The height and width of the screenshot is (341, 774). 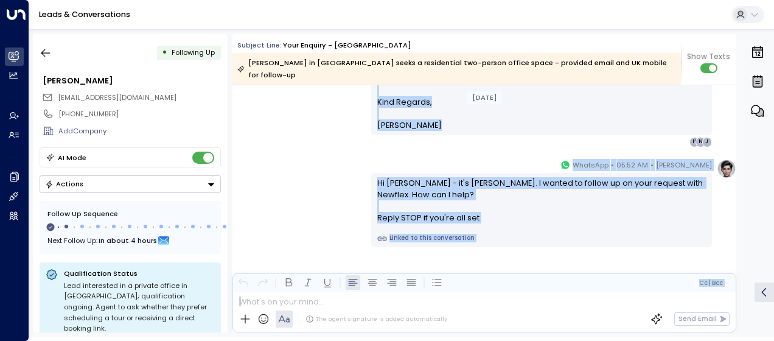 What do you see at coordinates (128, 240) in the screenshot?
I see `span: In about 4 hours` at bounding box center [128, 240].